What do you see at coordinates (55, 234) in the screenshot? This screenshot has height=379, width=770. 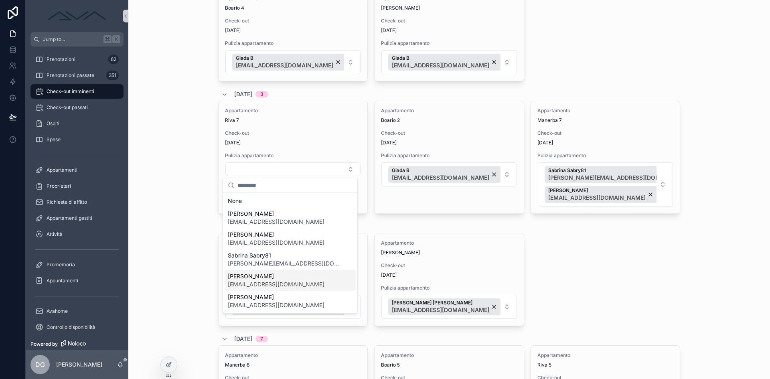 I see `span: Attività` at bounding box center [55, 234].